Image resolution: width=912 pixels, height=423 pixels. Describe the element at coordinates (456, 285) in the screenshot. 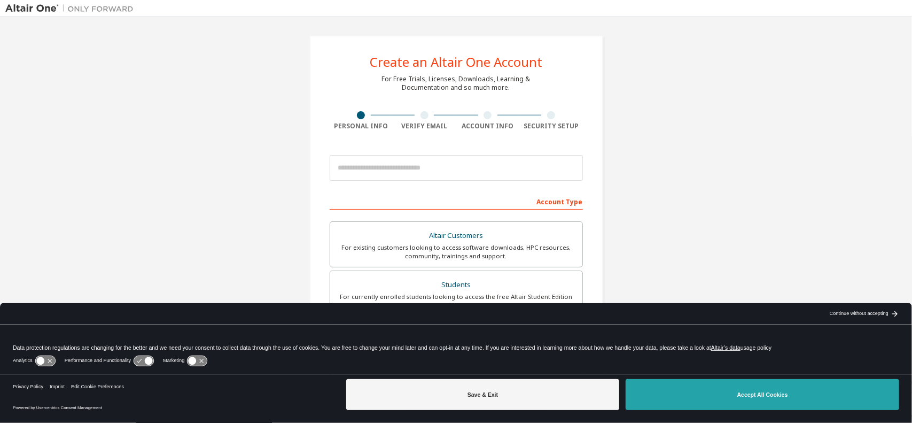

I see `div: Students` at that location.